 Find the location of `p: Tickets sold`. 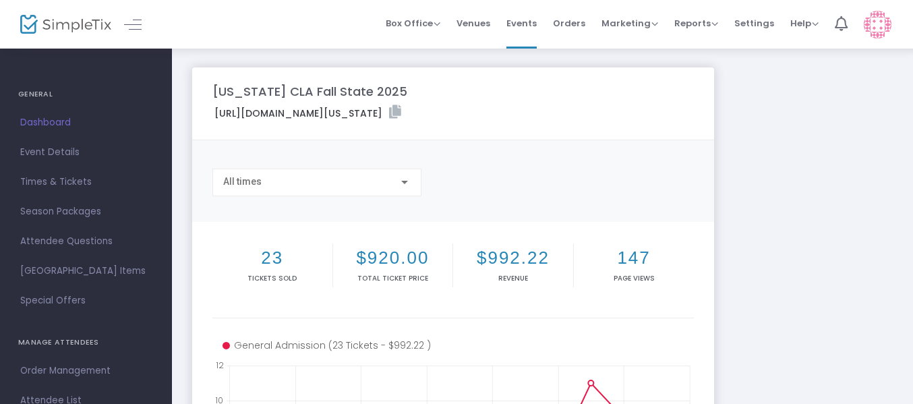

p: Tickets sold is located at coordinates (272, 278).